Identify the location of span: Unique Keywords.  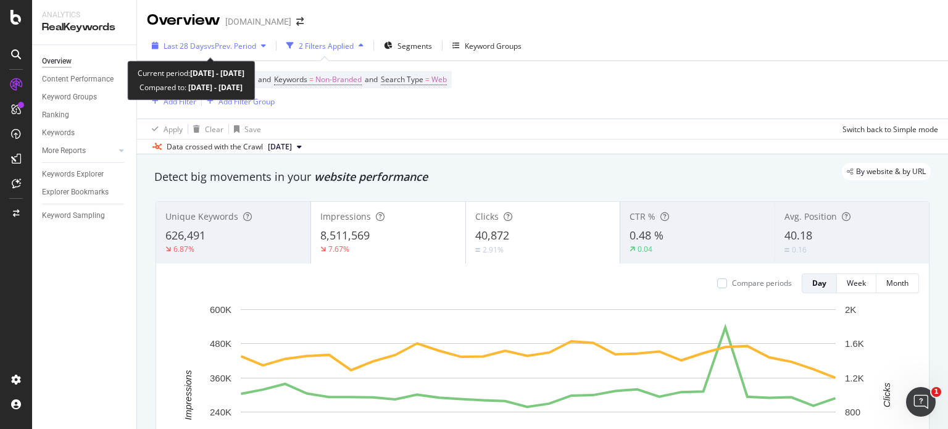
(202, 216).